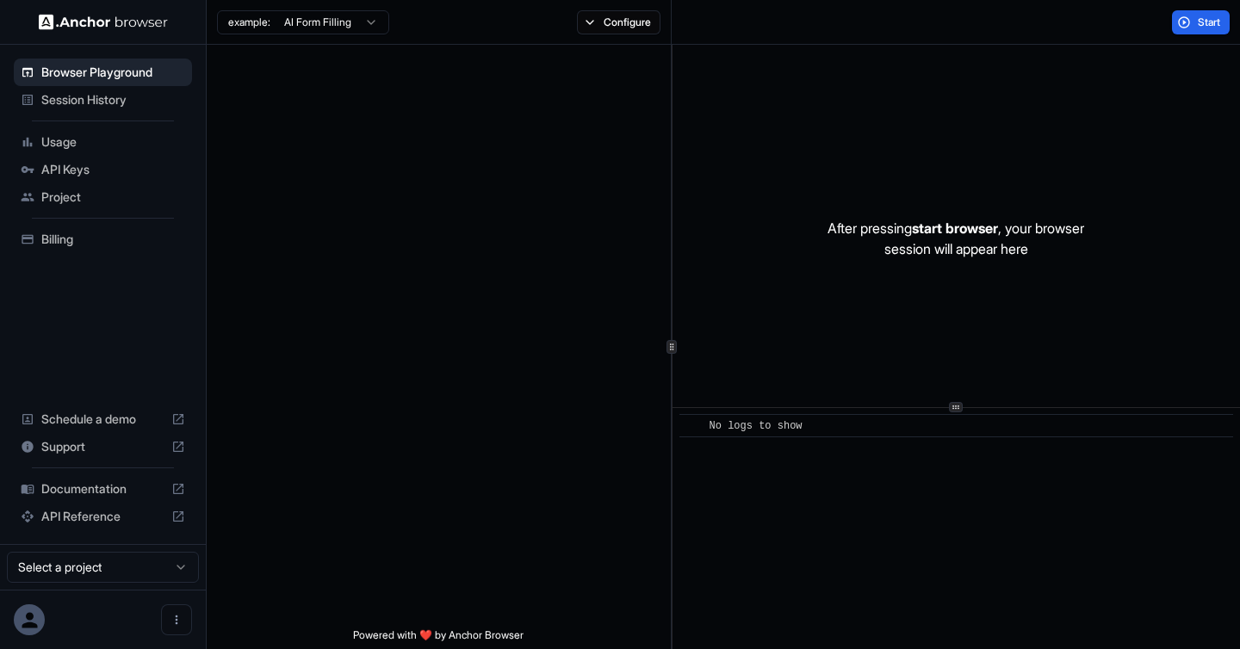 Image resolution: width=1240 pixels, height=649 pixels. I want to click on div: Schedule a demo, so click(102, 419).